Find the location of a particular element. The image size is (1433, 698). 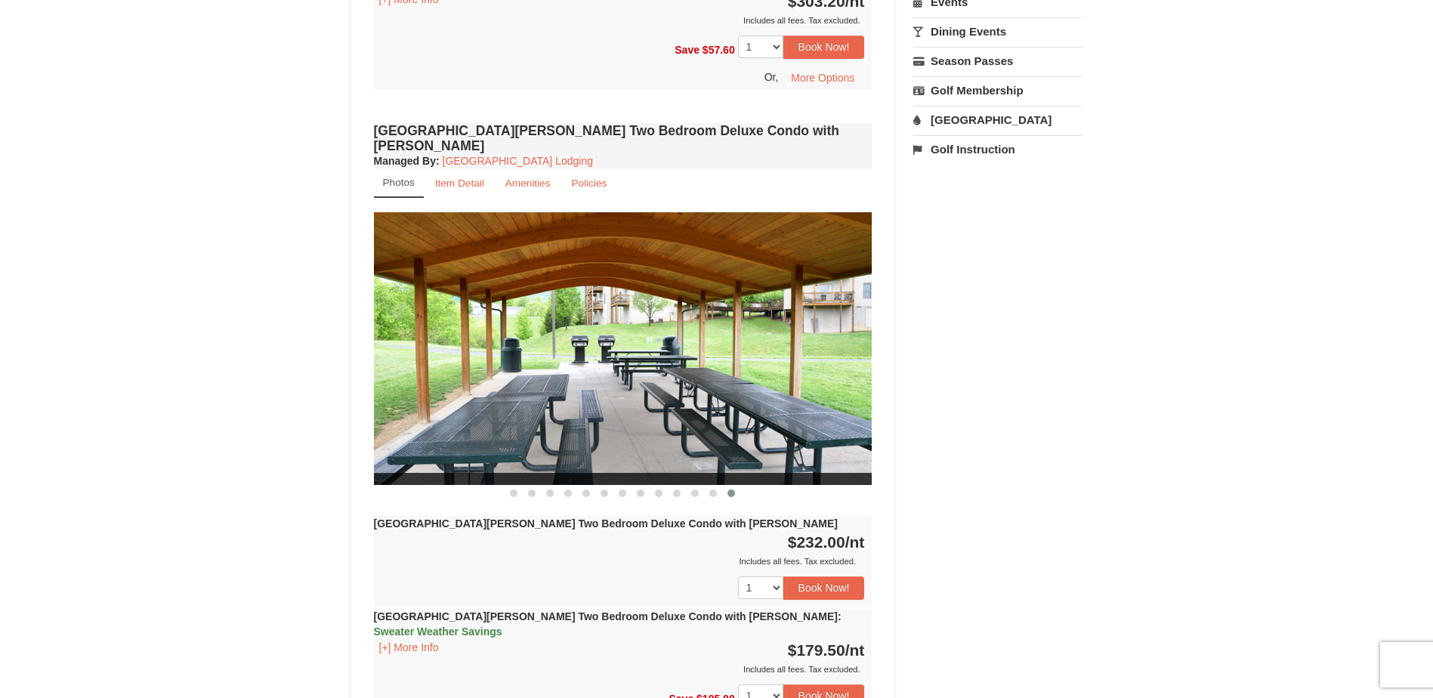

a: Amenities is located at coordinates (528, 183).